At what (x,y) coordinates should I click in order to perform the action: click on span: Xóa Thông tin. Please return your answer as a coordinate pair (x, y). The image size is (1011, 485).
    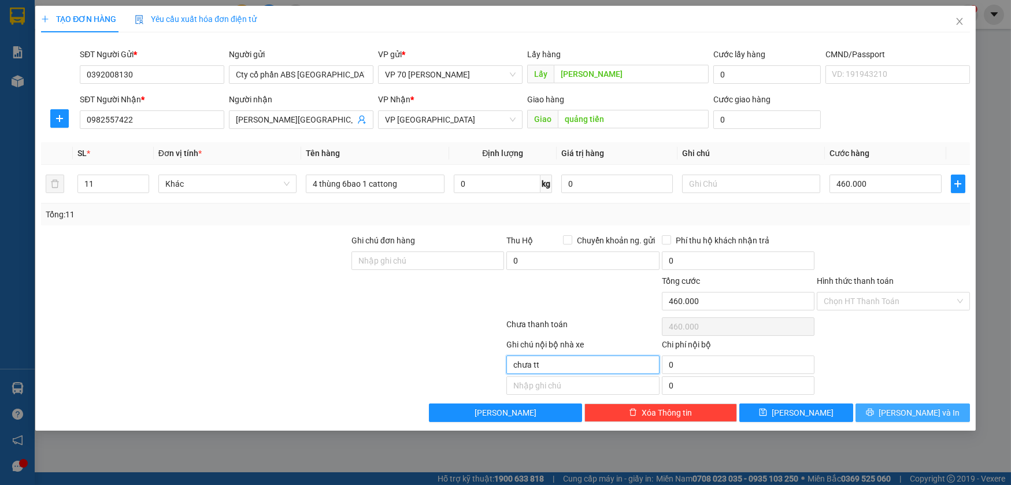
    Looking at the image, I should click on (667, 413).